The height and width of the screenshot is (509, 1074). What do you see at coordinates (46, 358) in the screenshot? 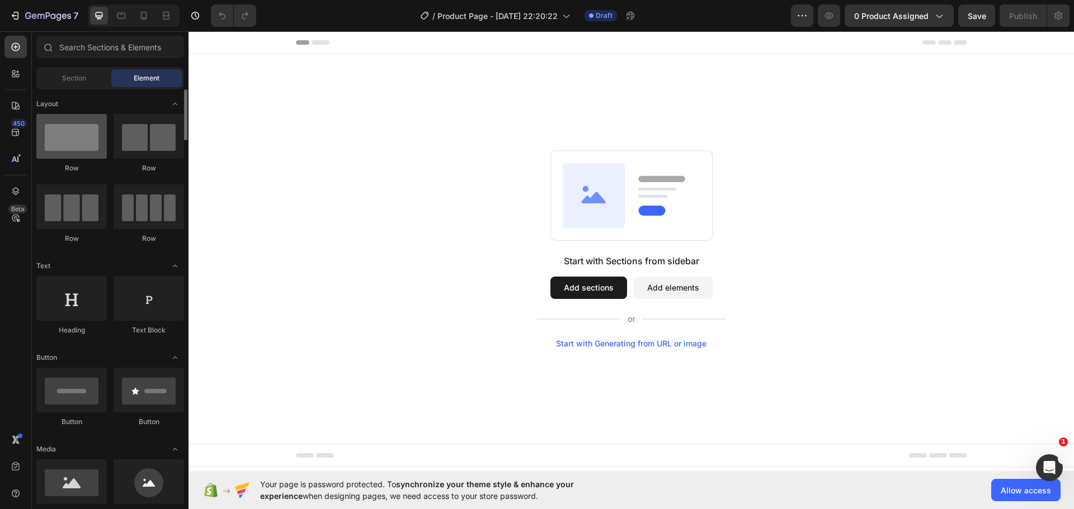
I see `span: Button` at bounding box center [46, 358].